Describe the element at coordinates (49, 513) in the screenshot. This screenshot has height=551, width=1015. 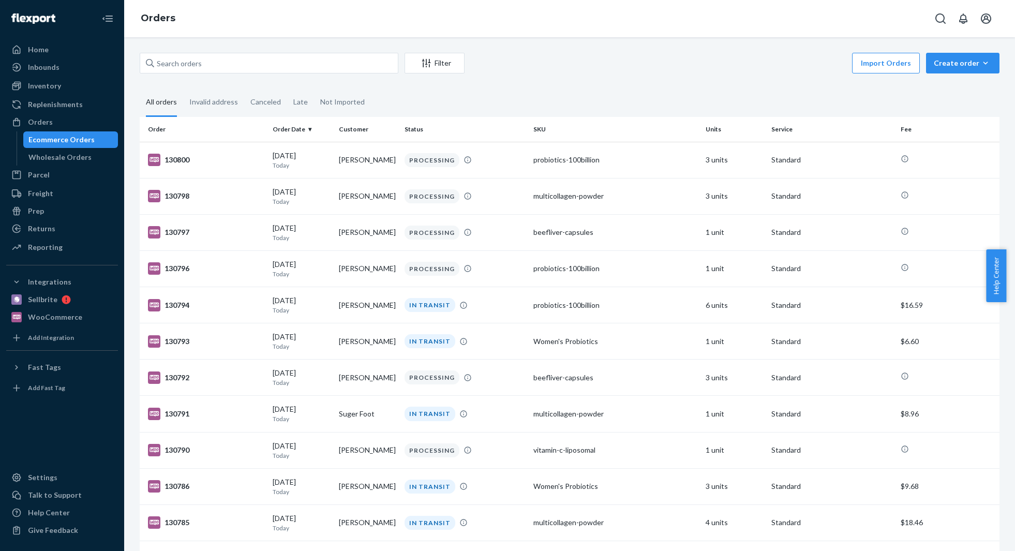
I see `div: Help Center` at that location.